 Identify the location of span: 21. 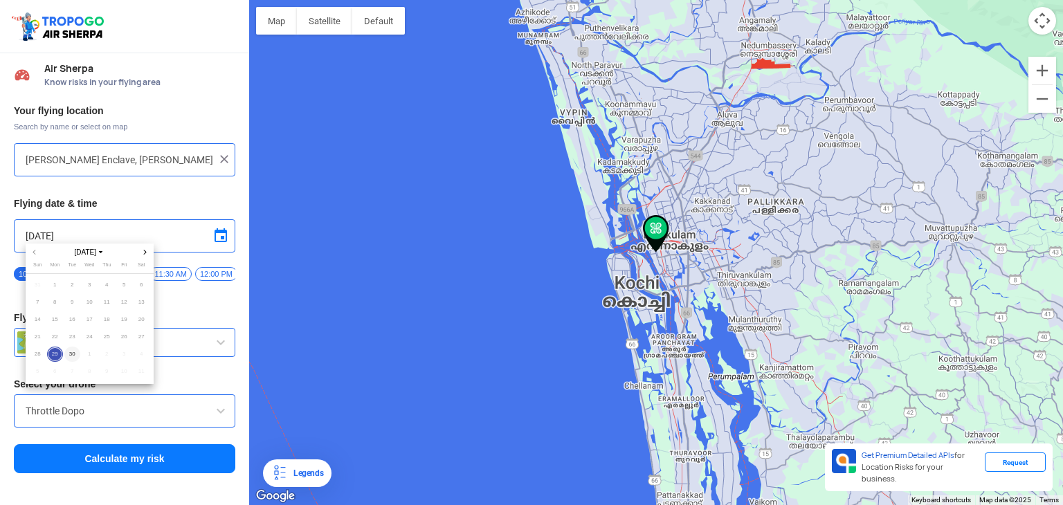
(37, 337).